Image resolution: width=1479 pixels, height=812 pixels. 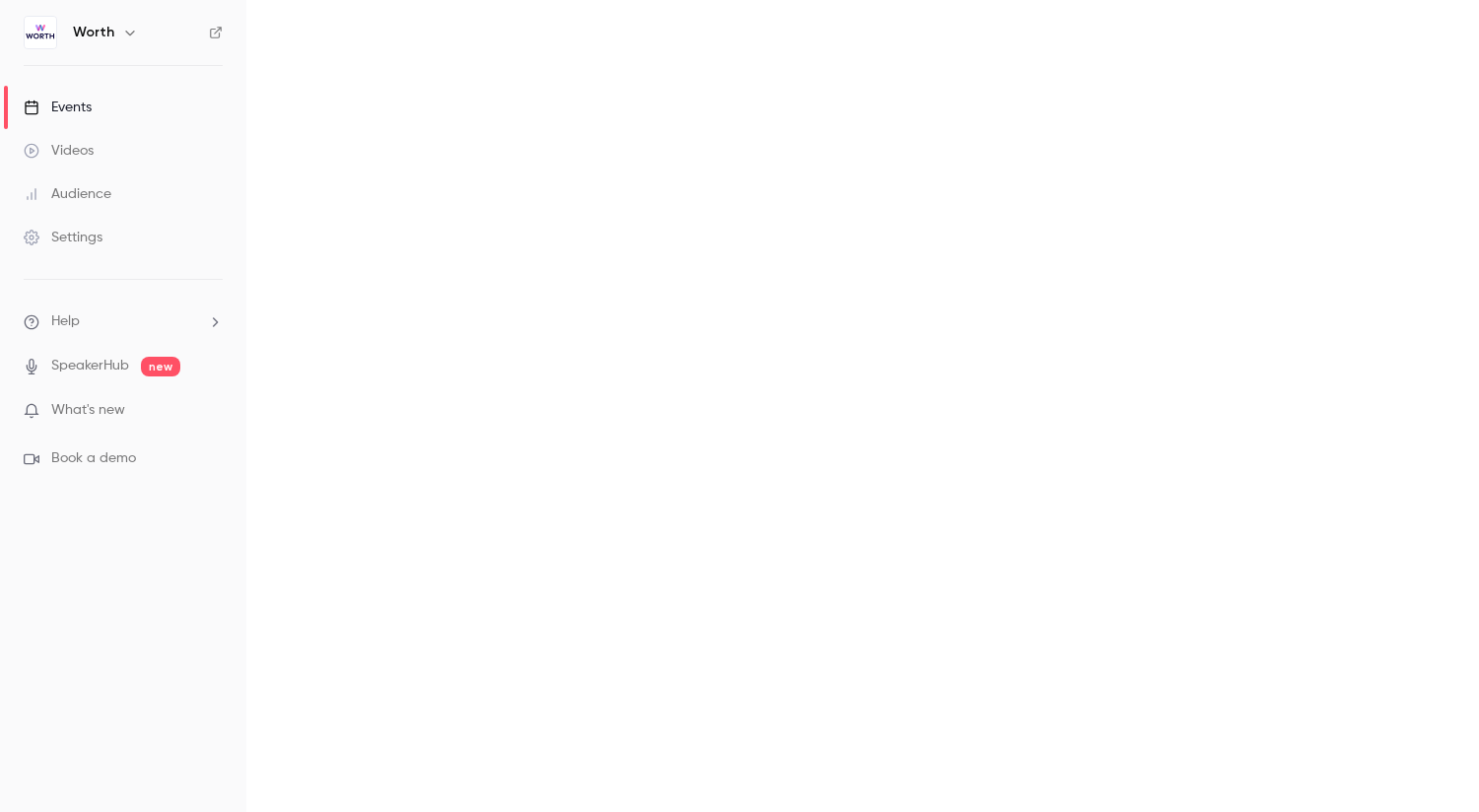 What do you see at coordinates (94, 33) in the screenshot?
I see `h6: Worth` at bounding box center [94, 33].